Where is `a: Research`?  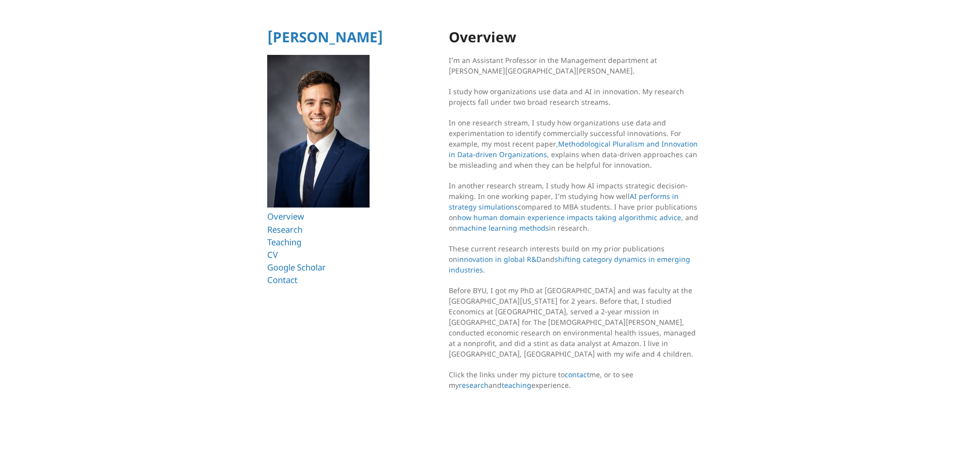
a: Research is located at coordinates (285, 229).